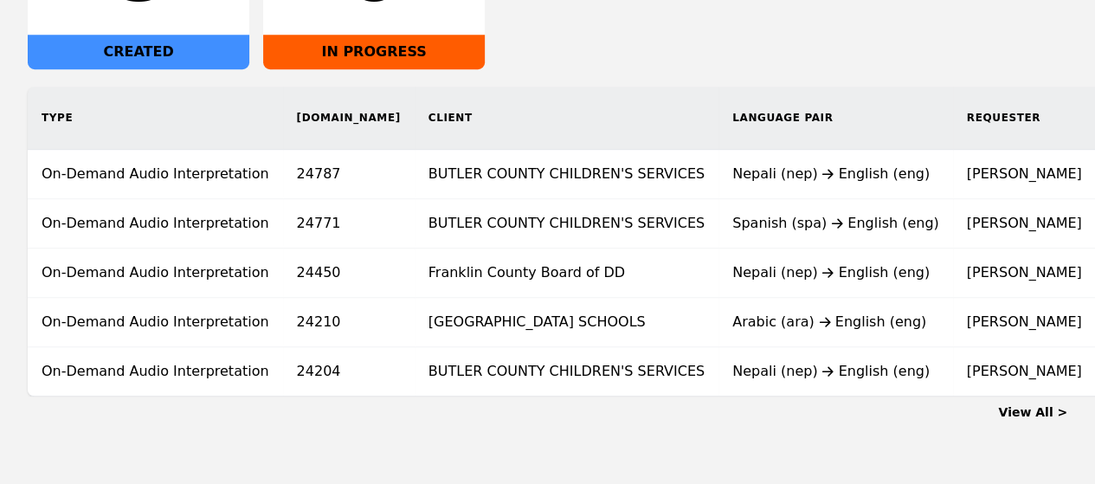 The width and height of the screenshot is (1095, 484). What do you see at coordinates (566, 273) in the screenshot?
I see `td: Franklin County Board of DD` at bounding box center [566, 273].